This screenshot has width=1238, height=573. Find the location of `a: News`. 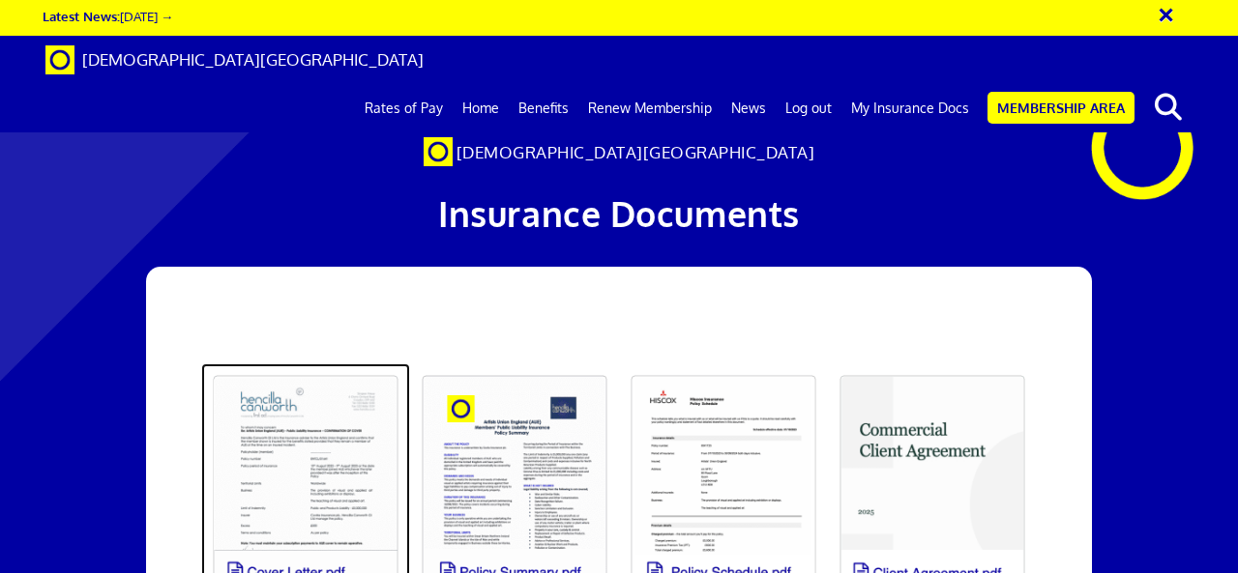

a: News is located at coordinates (748, 108).